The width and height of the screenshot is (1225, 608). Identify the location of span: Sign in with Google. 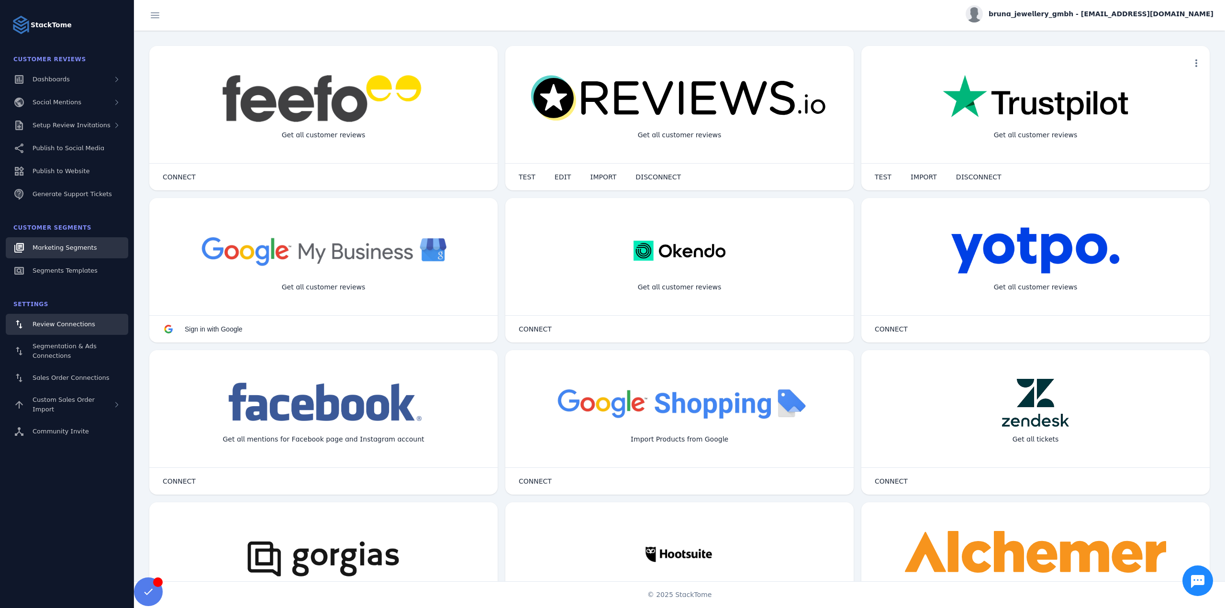
(213, 329).